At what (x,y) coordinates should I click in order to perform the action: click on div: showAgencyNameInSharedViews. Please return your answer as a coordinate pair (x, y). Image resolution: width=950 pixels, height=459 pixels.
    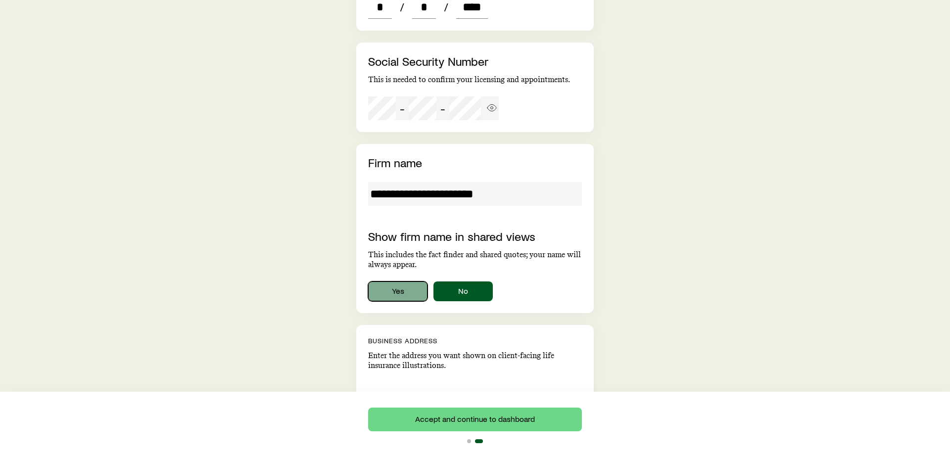
    Looking at the image, I should click on (475, 291).